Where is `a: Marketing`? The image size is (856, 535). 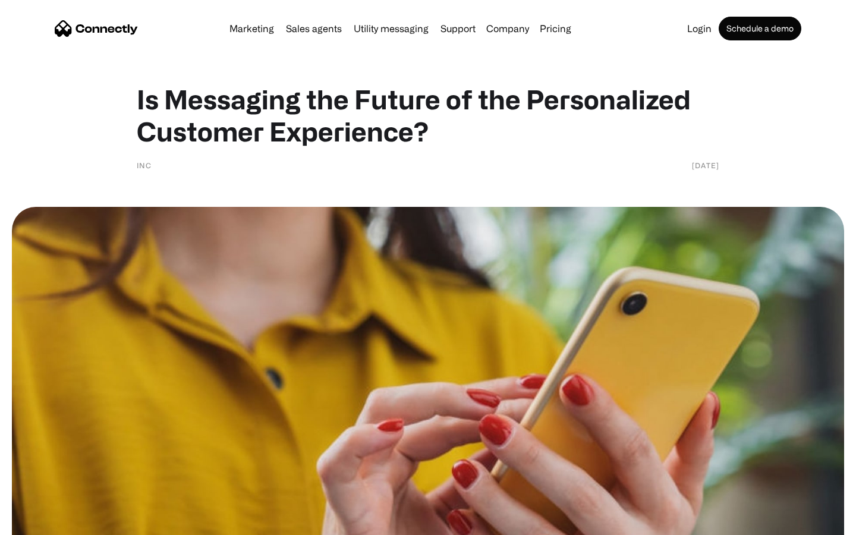
a: Marketing is located at coordinates (251, 29).